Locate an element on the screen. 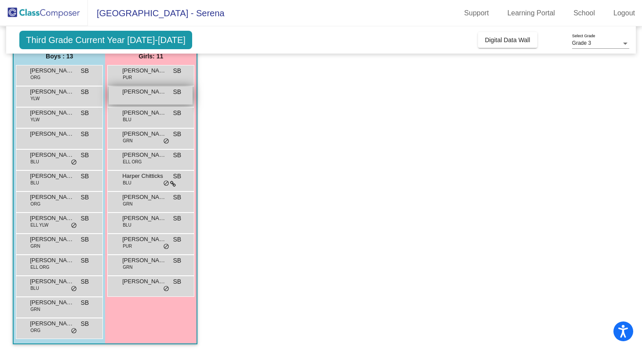 The image size is (642, 350). button: Digital Data Wall is located at coordinates (507, 40).